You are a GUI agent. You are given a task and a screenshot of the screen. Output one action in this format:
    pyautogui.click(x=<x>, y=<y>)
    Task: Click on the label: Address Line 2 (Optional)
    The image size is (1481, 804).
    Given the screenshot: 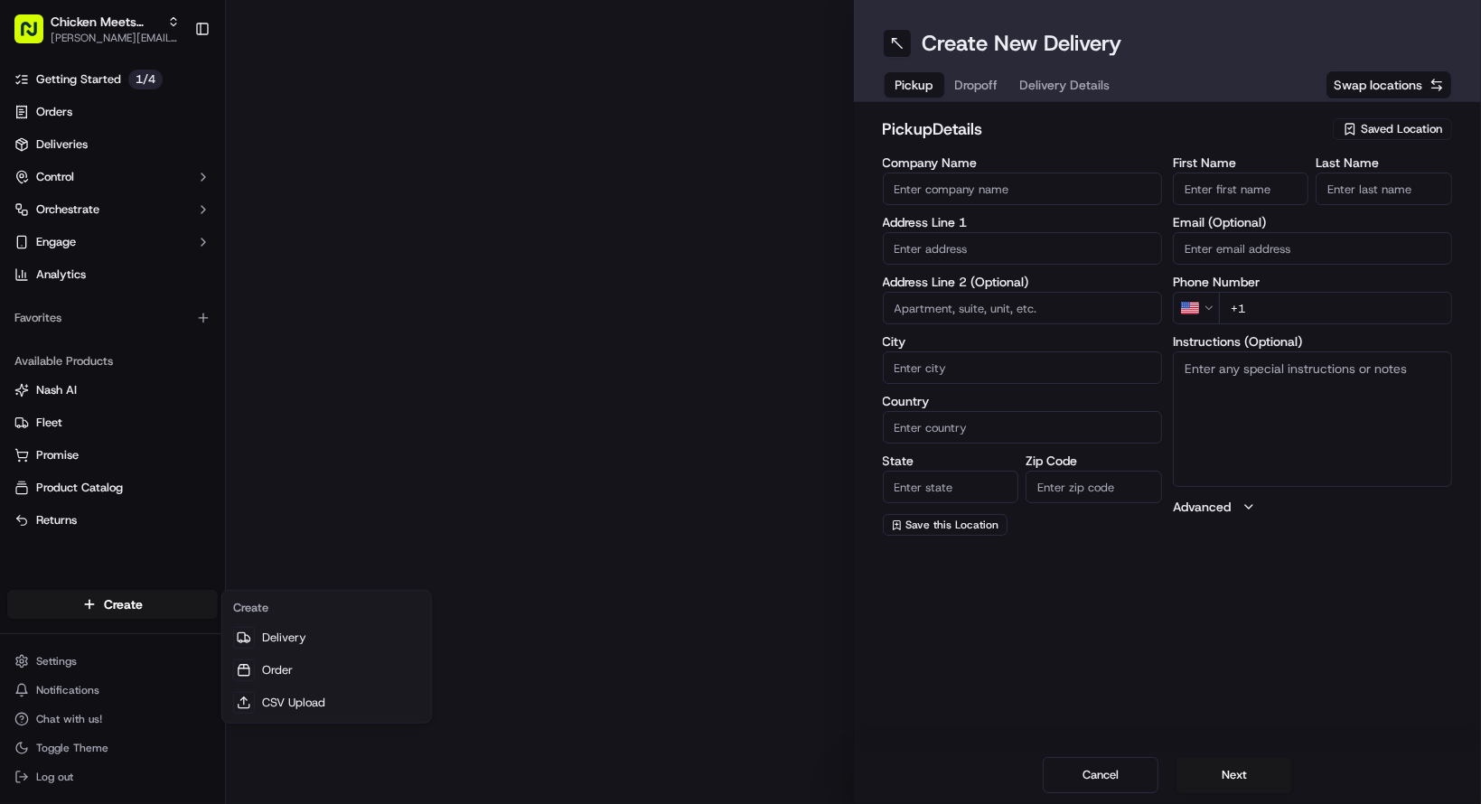 What is the action you would take?
    pyautogui.click(x=1022, y=282)
    